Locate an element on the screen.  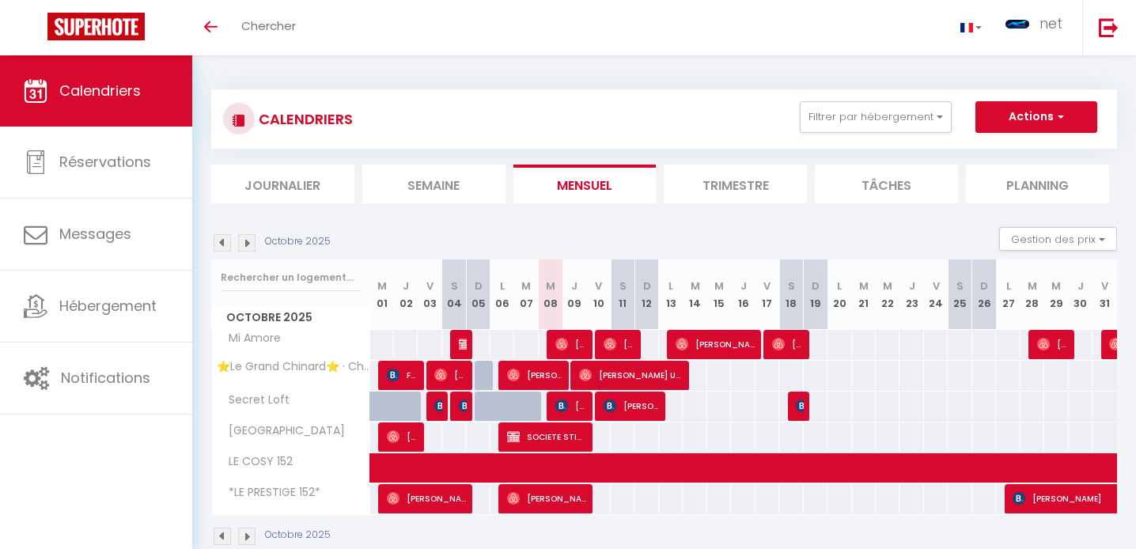
th: 21 is located at coordinates (864, 294).